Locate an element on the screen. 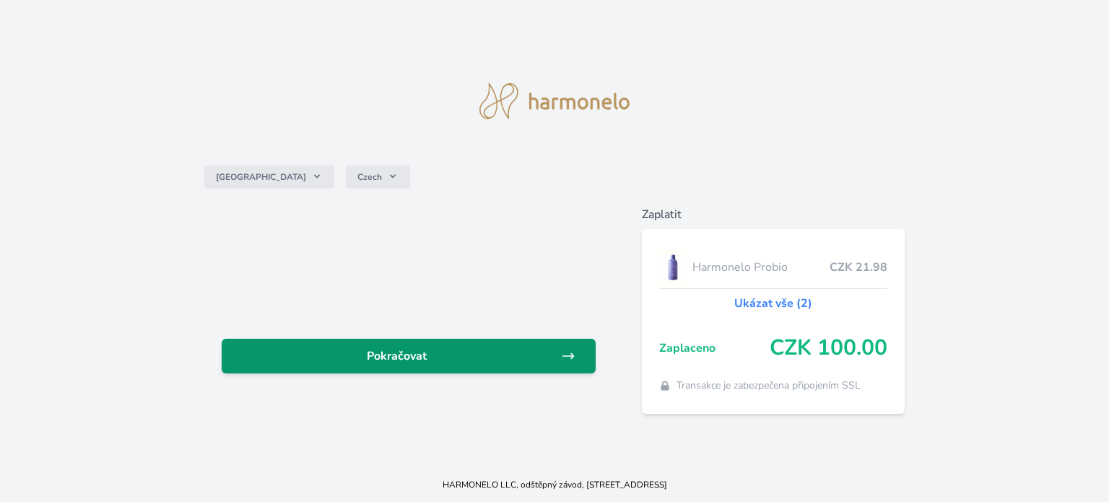 The image size is (1109, 502). span: CZK 100.00 is located at coordinates (828, 348).